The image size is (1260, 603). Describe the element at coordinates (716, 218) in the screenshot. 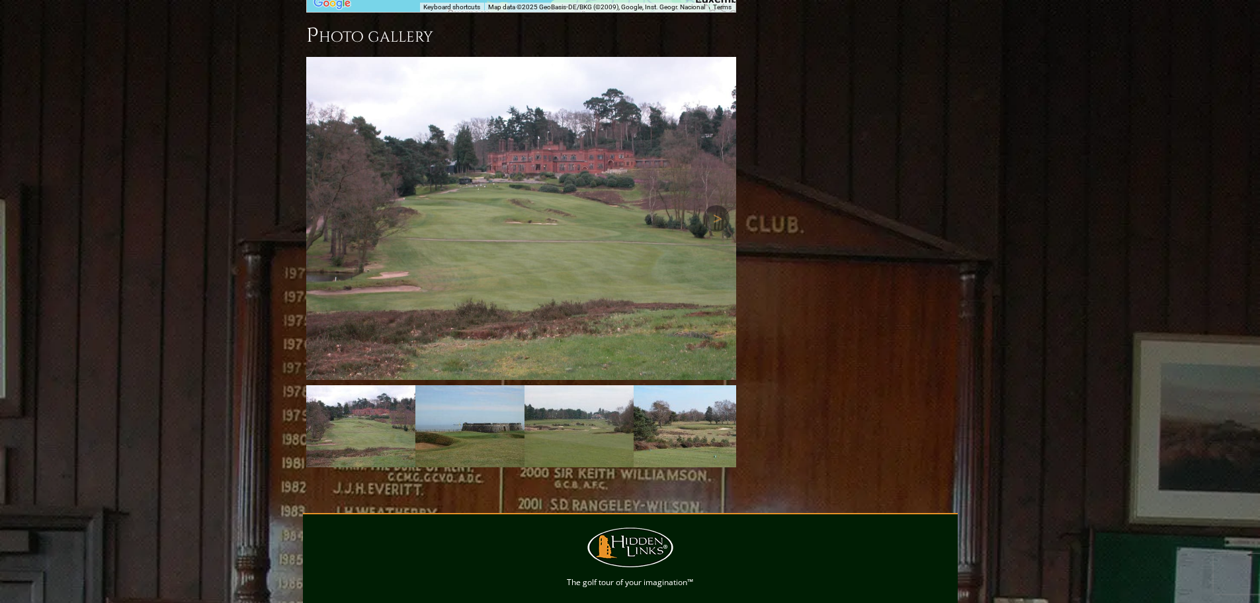

I see `a: Next` at that location.